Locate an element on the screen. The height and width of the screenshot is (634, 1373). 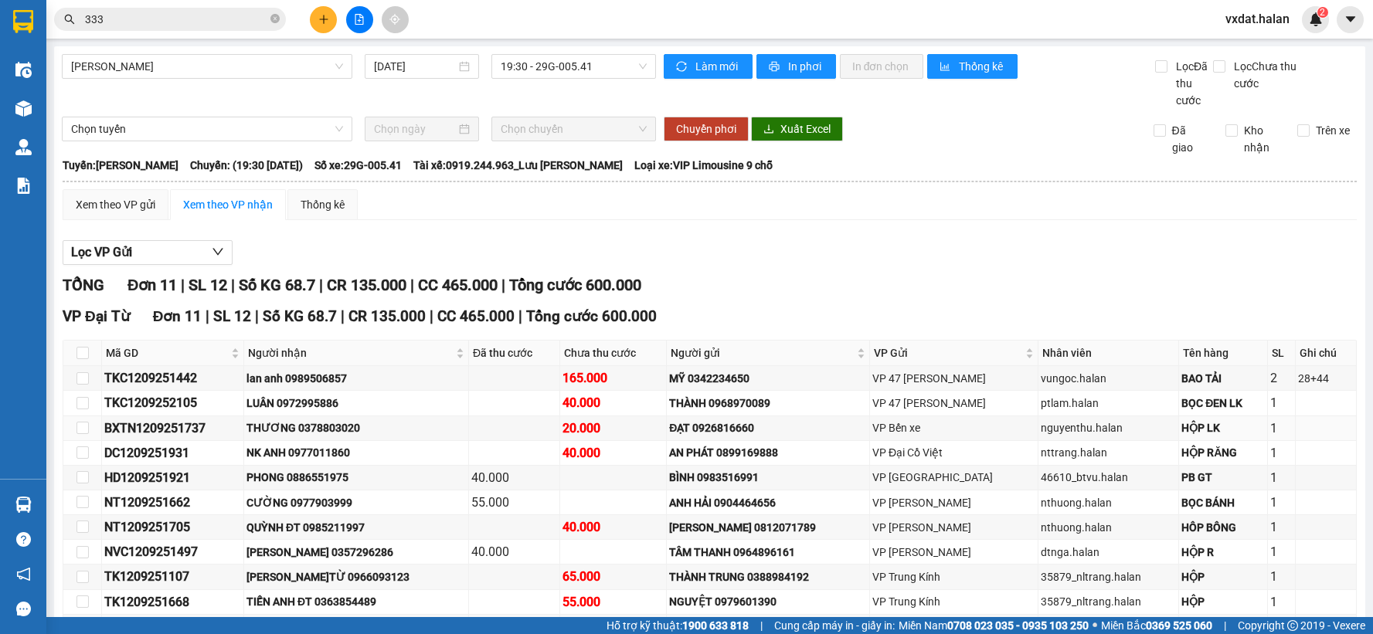
button: downloadXuất Excel is located at coordinates (796, 129).